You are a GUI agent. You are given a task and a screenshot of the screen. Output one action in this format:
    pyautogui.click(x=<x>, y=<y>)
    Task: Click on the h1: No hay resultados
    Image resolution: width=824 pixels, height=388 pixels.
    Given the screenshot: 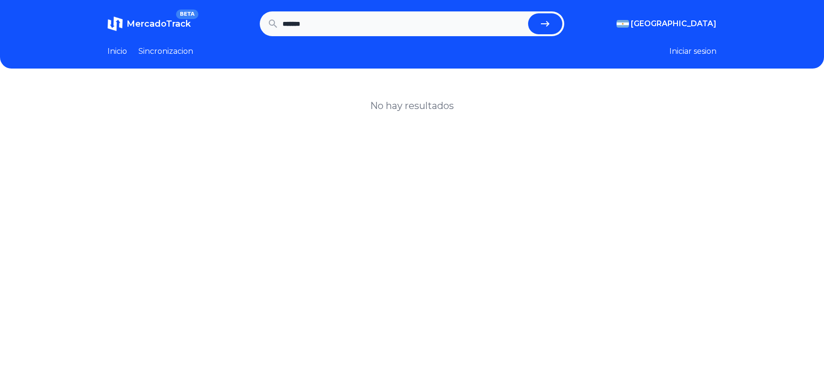 What is the action you would take?
    pyautogui.click(x=412, y=106)
    